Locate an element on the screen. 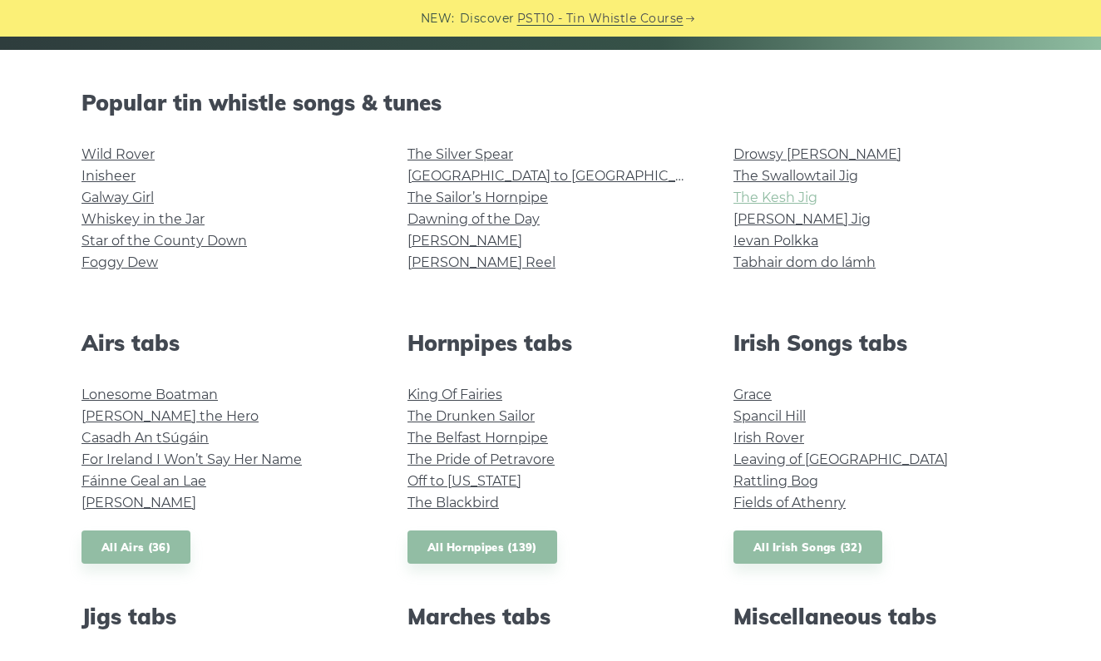 The width and height of the screenshot is (1101, 661). a: Irish Rover is located at coordinates (768, 437).